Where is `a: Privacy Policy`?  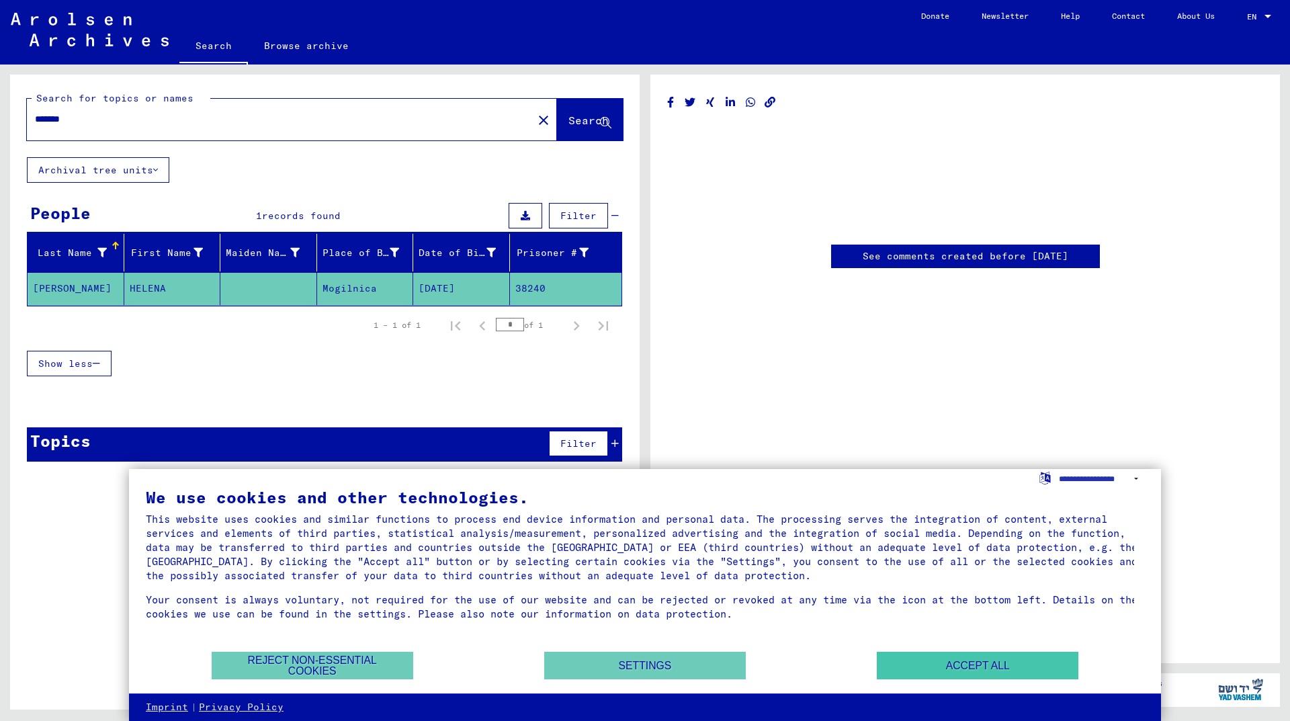
a: Privacy Policy is located at coordinates (241, 708).